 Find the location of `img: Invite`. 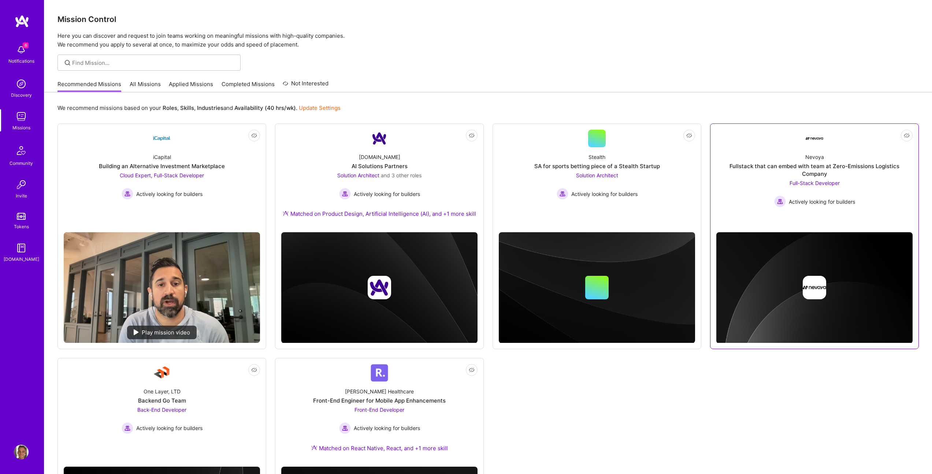

img: Invite is located at coordinates (21, 185).